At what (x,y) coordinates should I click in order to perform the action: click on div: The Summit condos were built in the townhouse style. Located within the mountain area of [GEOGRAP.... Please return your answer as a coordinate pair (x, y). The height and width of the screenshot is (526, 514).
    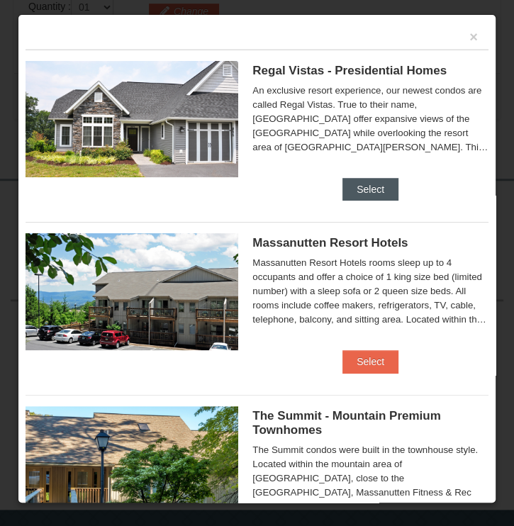
    Looking at the image, I should click on (370, 478).